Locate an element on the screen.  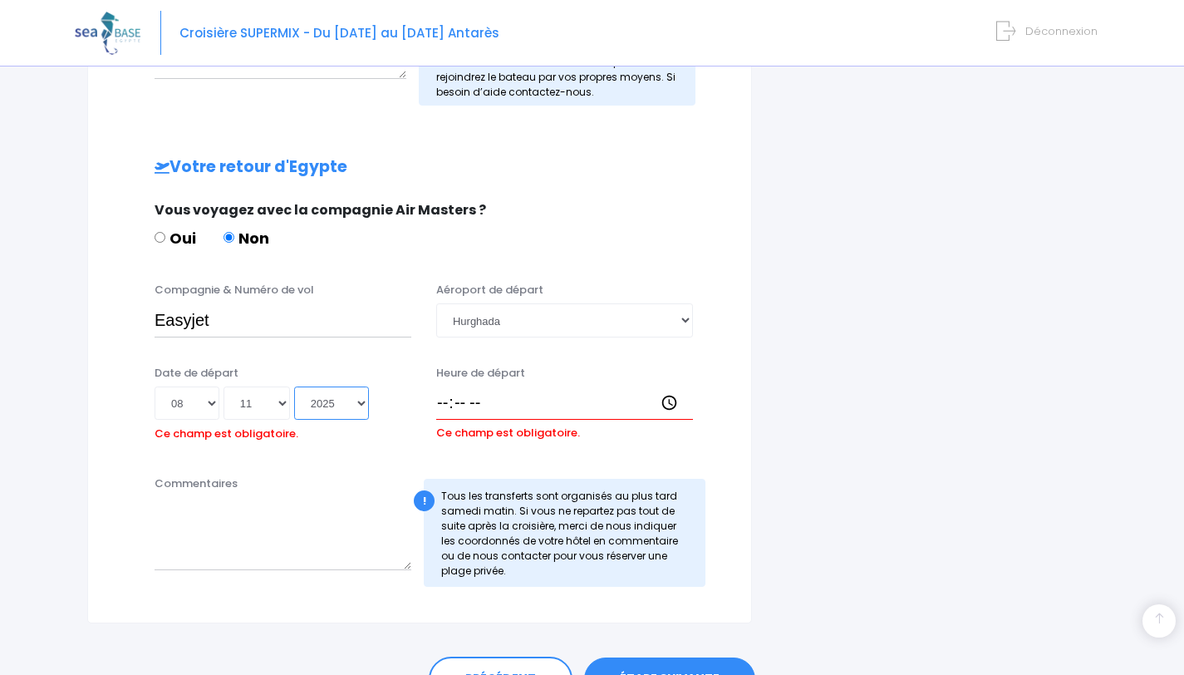
label: Non is located at coordinates (246, 238).